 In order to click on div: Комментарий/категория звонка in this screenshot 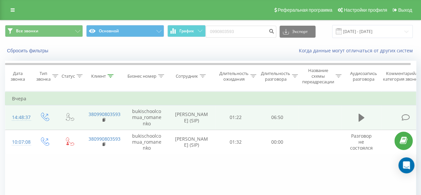, I will do `click(401, 76)`.